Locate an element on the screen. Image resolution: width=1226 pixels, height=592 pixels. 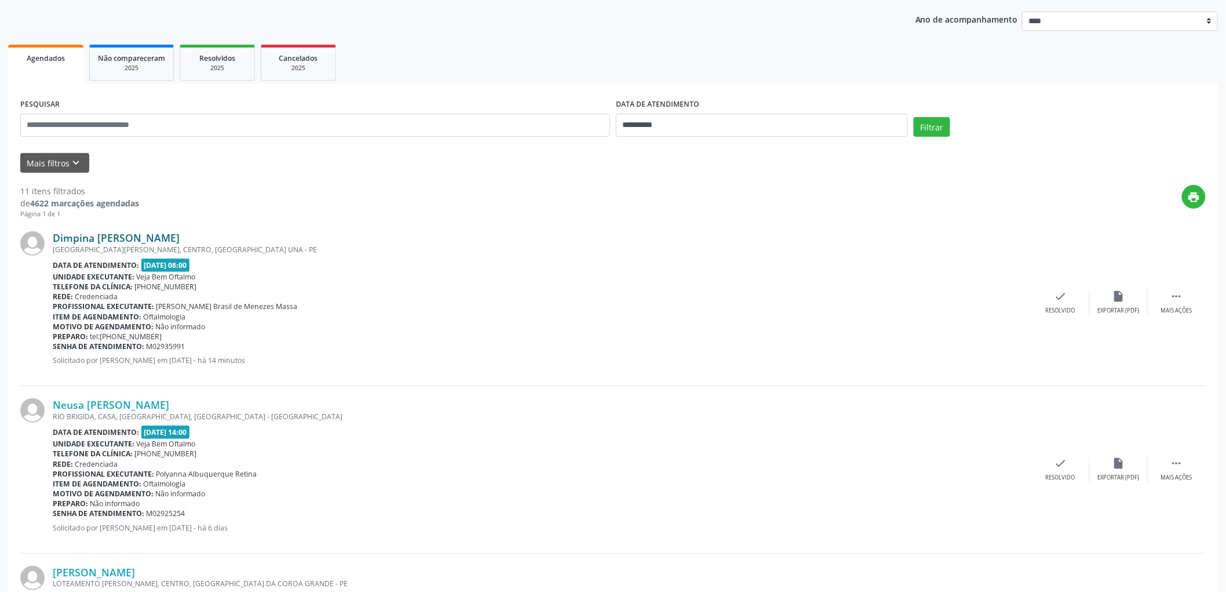
i: print is located at coordinates (1194, 197).